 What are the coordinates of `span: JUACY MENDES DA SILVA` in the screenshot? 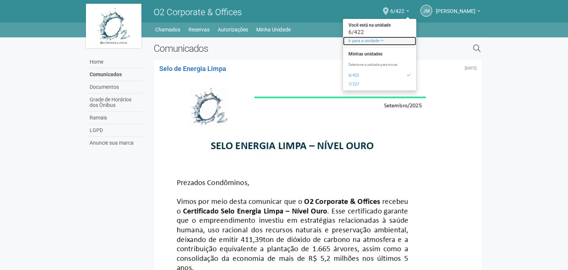 It's located at (455, 7).